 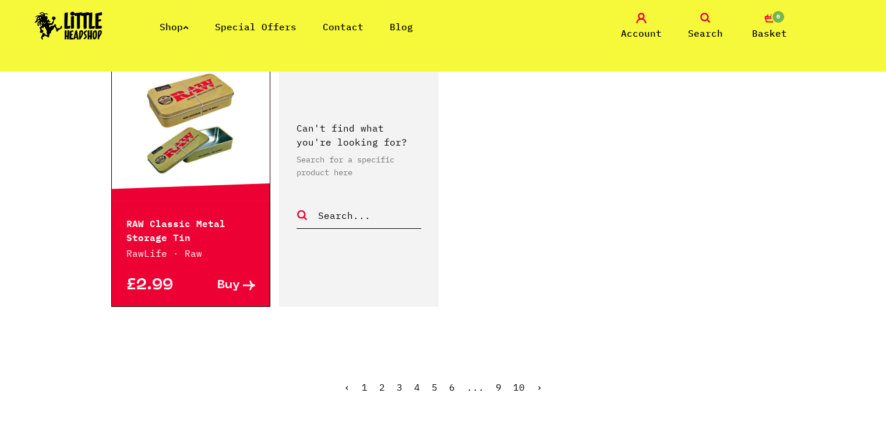 I want to click on a: Contact, so click(x=343, y=27).